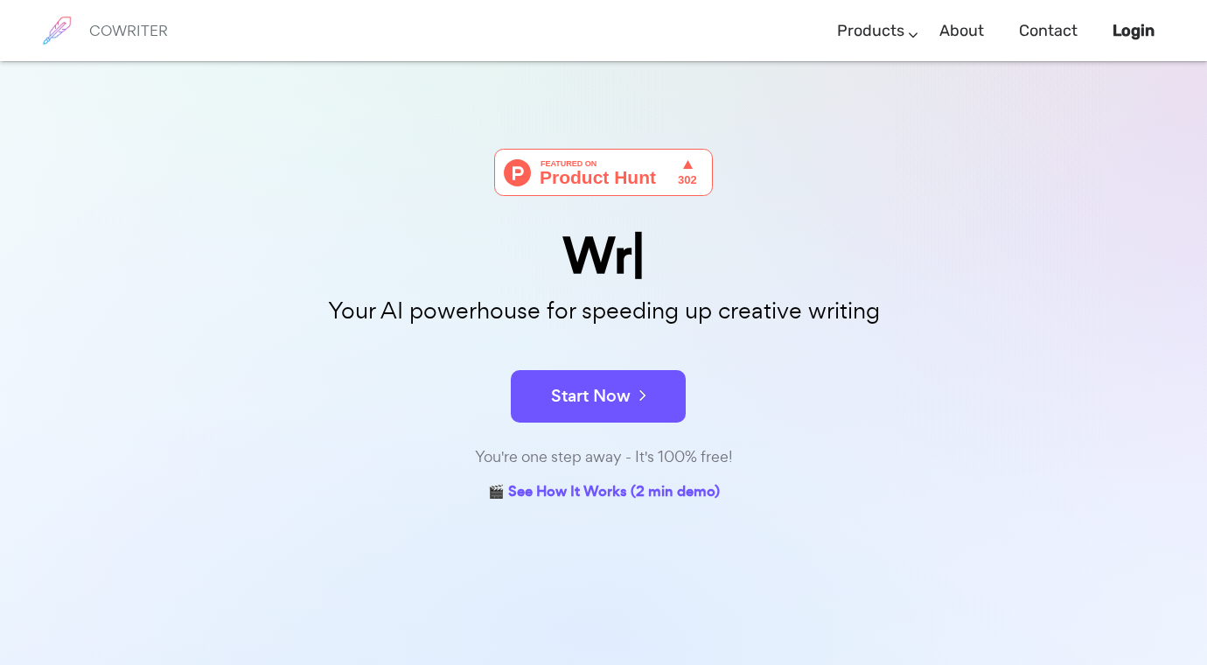 The image size is (1207, 665). What do you see at coordinates (871, 31) in the screenshot?
I see `a: Products` at bounding box center [871, 31].